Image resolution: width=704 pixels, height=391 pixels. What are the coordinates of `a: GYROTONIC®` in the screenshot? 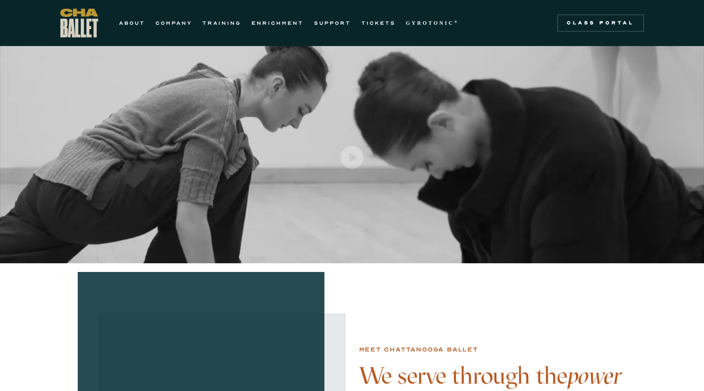 It's located at (433, 23).